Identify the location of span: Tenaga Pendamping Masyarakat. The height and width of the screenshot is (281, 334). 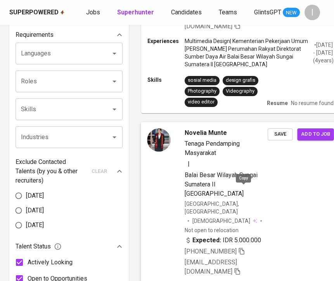
(212, 148).